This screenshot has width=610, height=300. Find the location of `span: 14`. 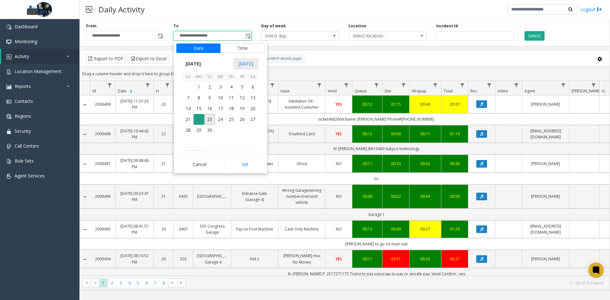

span: 14 is located at coordinates (188, 109).